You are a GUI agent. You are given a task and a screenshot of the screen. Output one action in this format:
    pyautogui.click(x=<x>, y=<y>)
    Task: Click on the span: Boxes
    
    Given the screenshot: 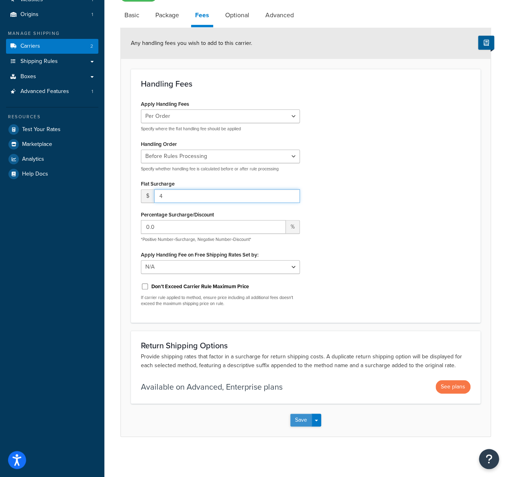 What is the action you would take?
    pyautogui.click(x=28, y=77)
    